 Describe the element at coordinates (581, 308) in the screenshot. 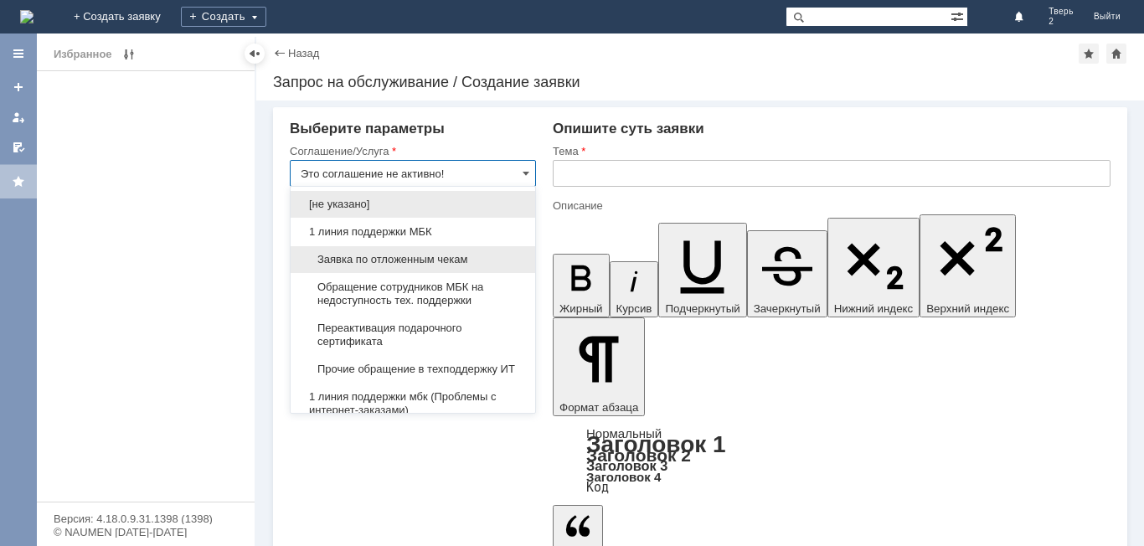

I see `span: Жирный` at that location.